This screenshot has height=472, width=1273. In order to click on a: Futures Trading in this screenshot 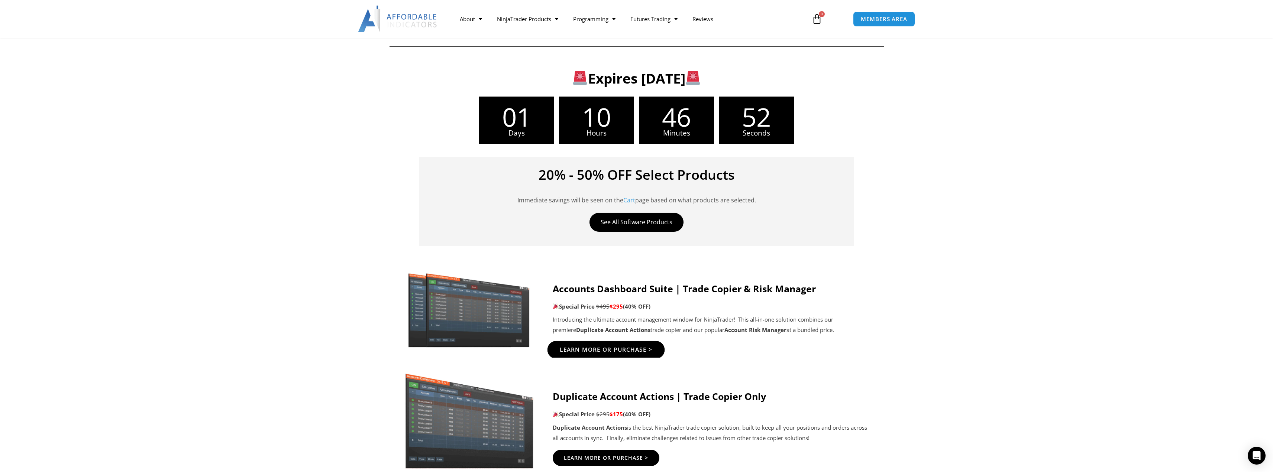, I will do `click(654, 19)`.